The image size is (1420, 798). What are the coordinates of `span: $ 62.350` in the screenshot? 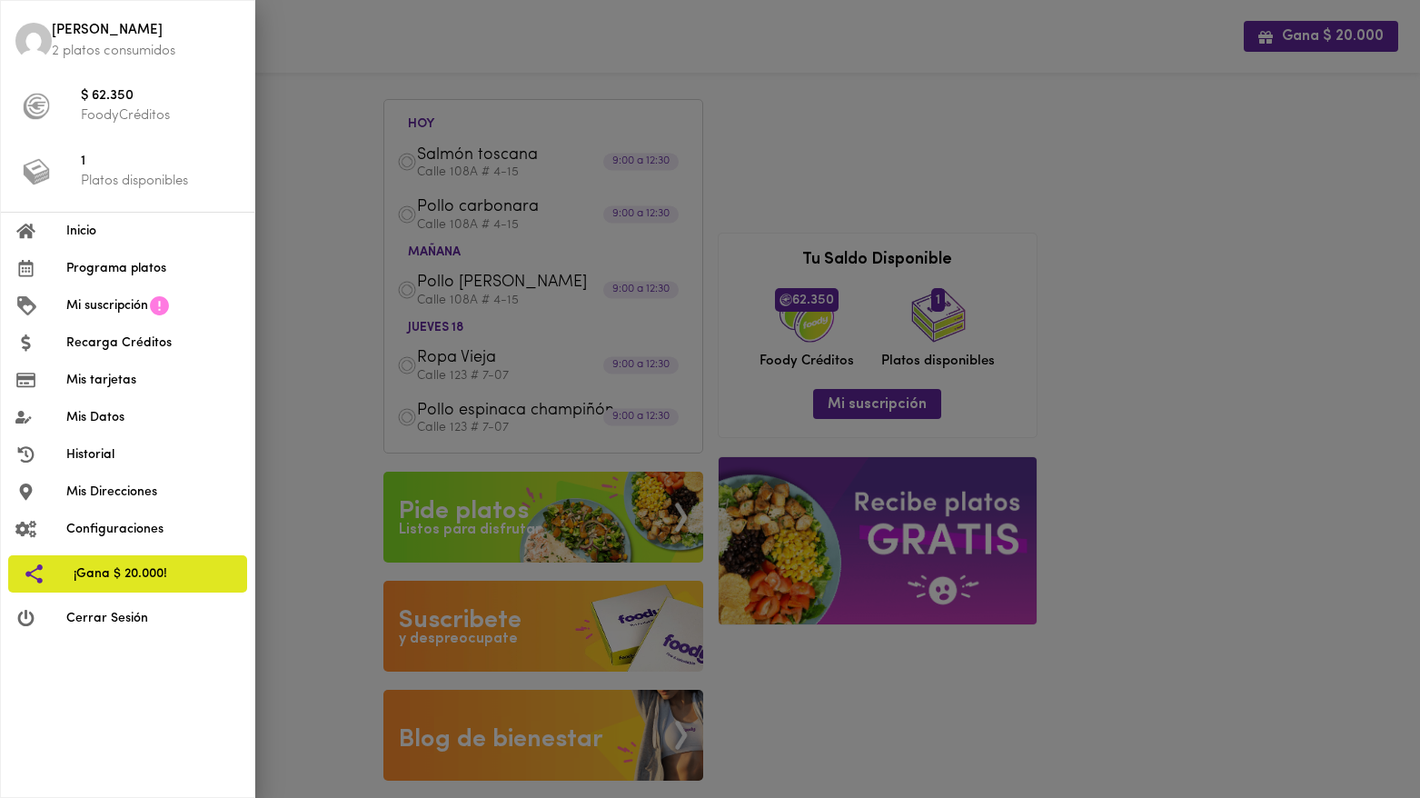 It's located at (160, 96).